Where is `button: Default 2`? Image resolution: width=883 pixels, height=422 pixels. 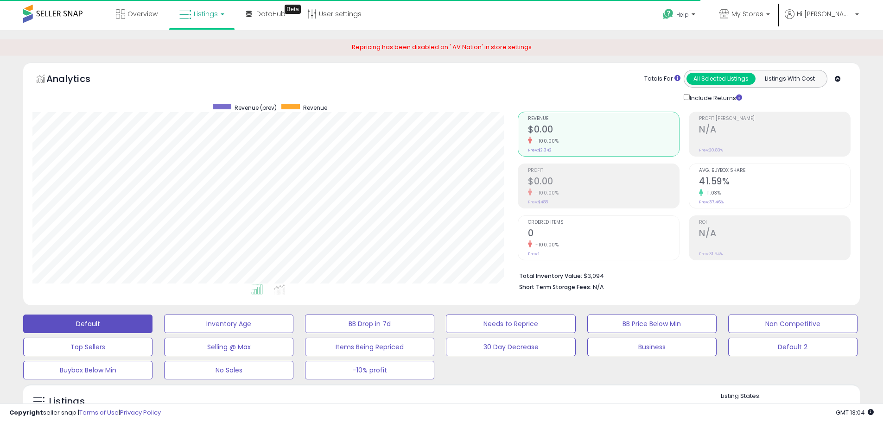 button: Default 2 is located at coordinates (793, 347).